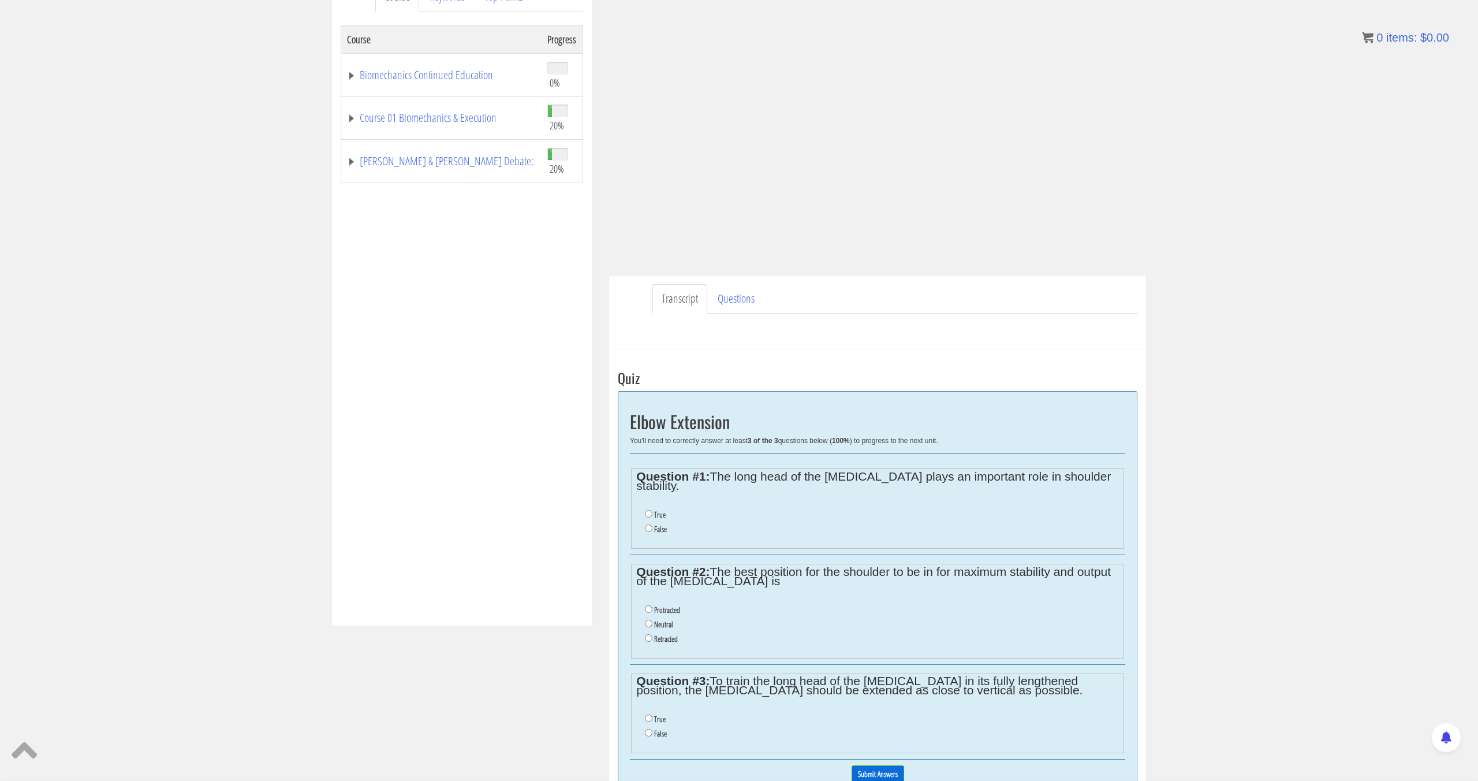 This screenshot has height=781, width=1478. What do you see at coordinates (1368, 38) in the screenshot?
I see `img: icon11.png` at bounding box center [1368, 38].